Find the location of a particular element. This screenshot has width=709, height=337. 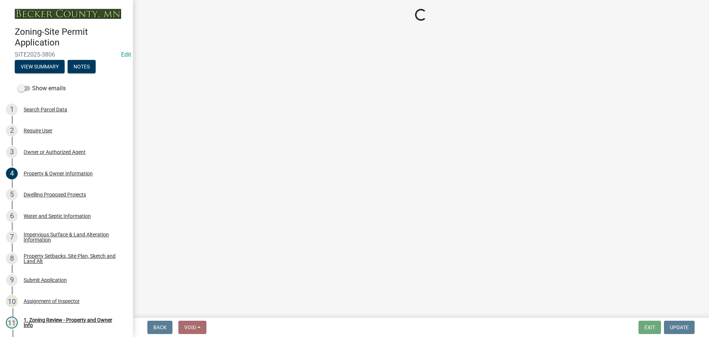

div: Owner or Authorized Agent is located at coordinates (55, 152).